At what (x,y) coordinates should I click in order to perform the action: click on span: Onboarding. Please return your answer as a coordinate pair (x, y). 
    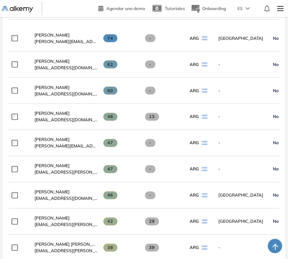
    Looking at the image, I should click on (214, 8).